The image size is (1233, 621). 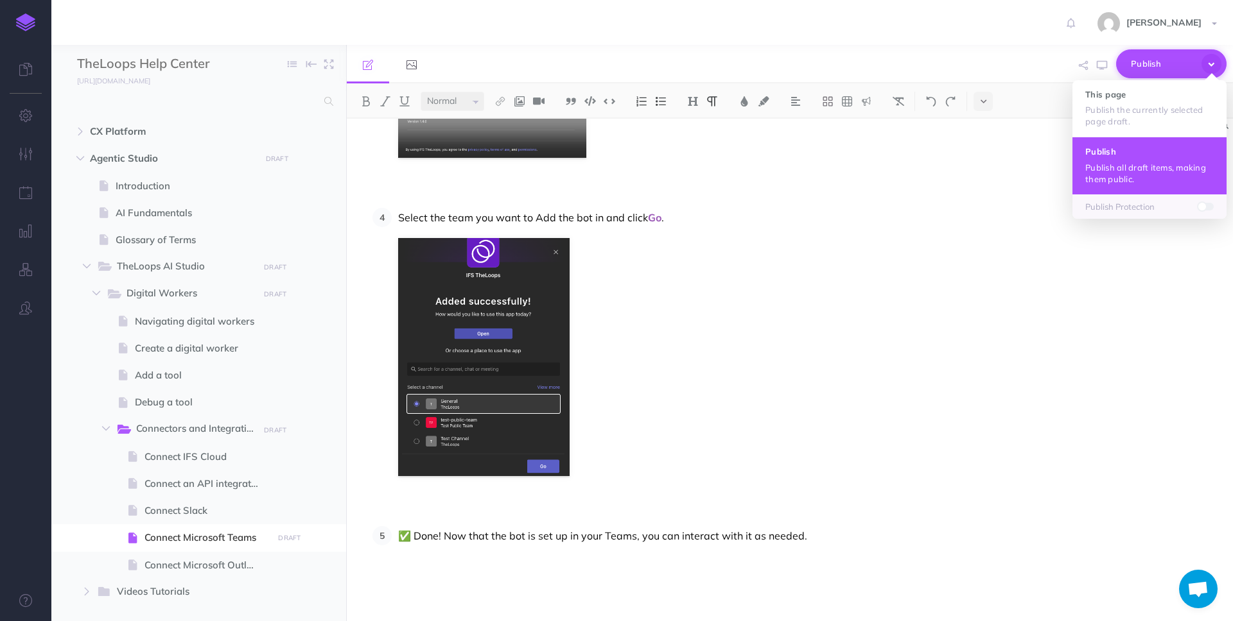 I want to click on span: Connect Microsoft Outlook, so click(x=207, y=566).